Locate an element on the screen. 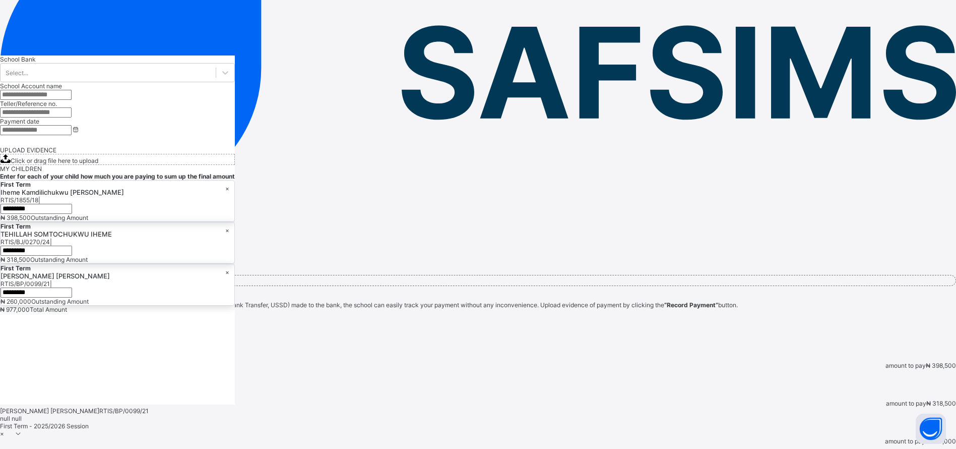  button: Open asap is located at coordinates (931, 429).